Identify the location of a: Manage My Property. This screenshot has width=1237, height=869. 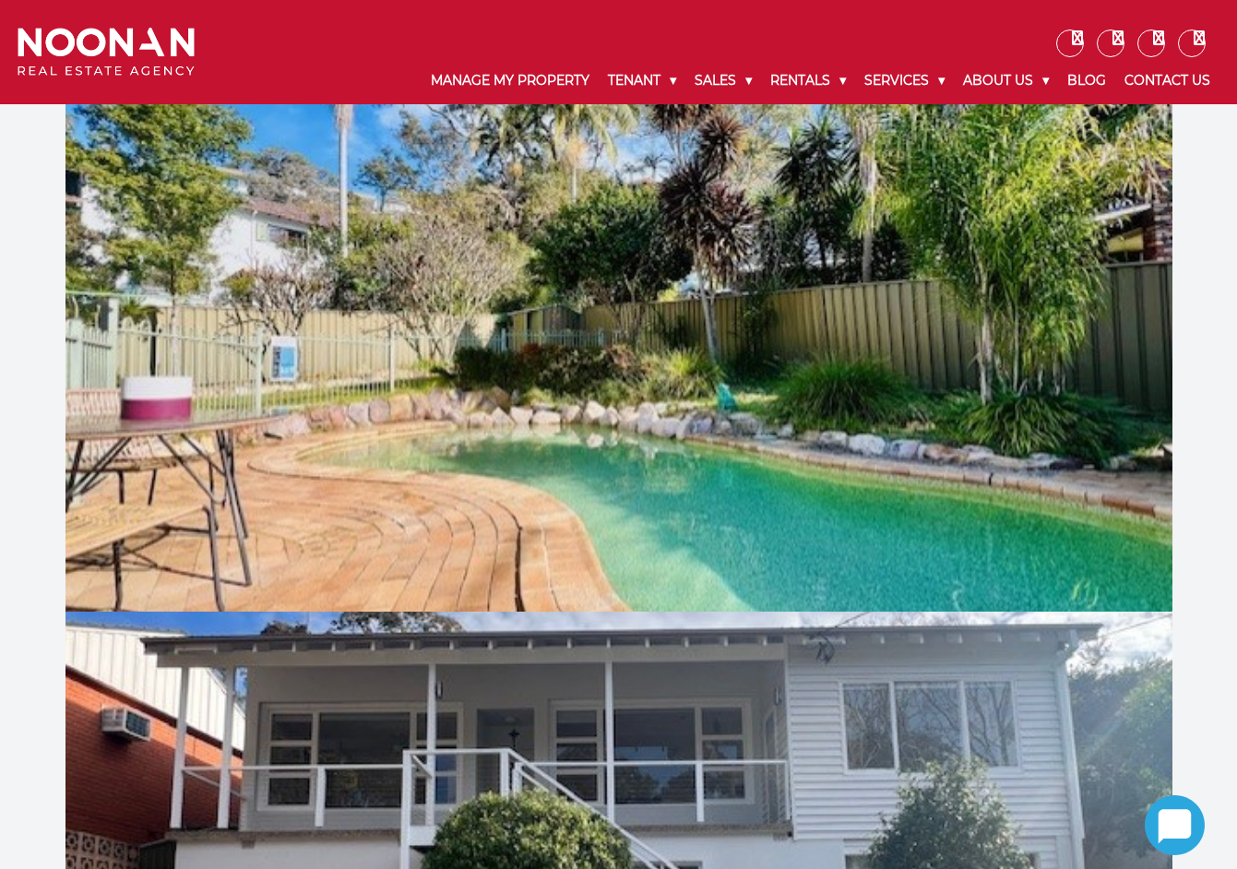
(510, 80).